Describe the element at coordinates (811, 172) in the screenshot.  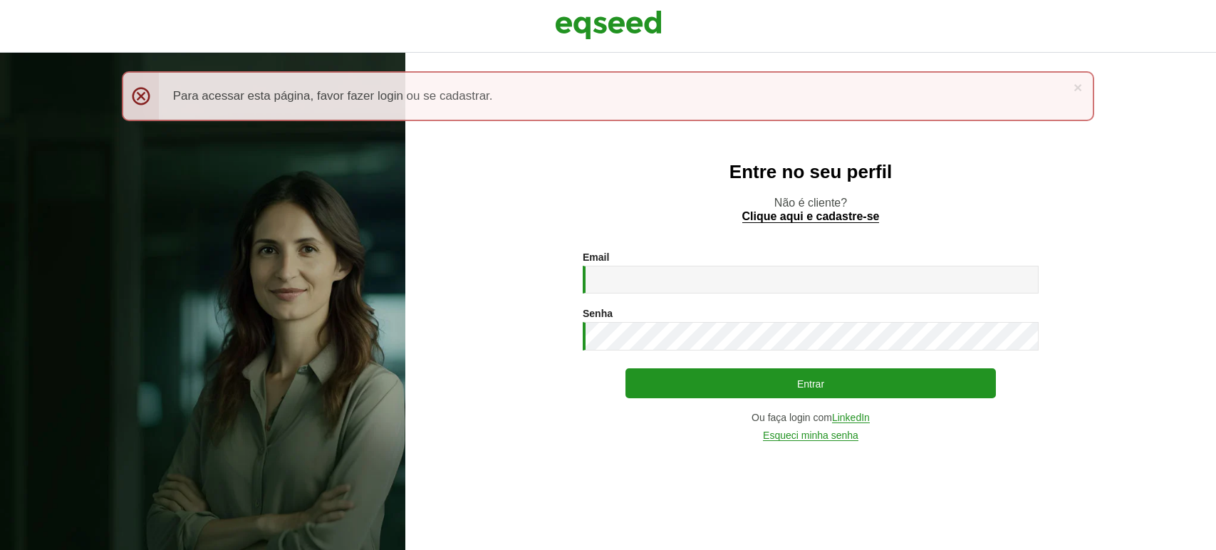
I see `h2: Entre no seu perfil` at that location.